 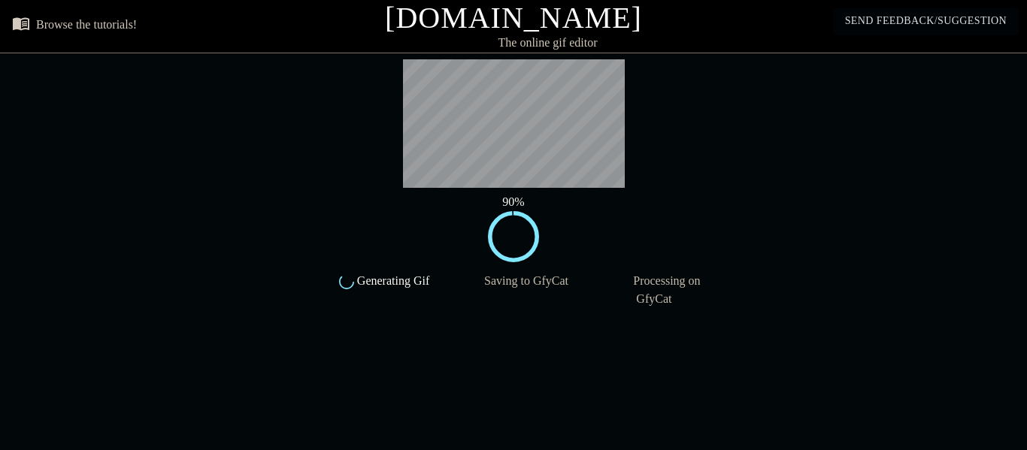 I want to click on span: Processing on GfyCat, so click(x=665, y=289).